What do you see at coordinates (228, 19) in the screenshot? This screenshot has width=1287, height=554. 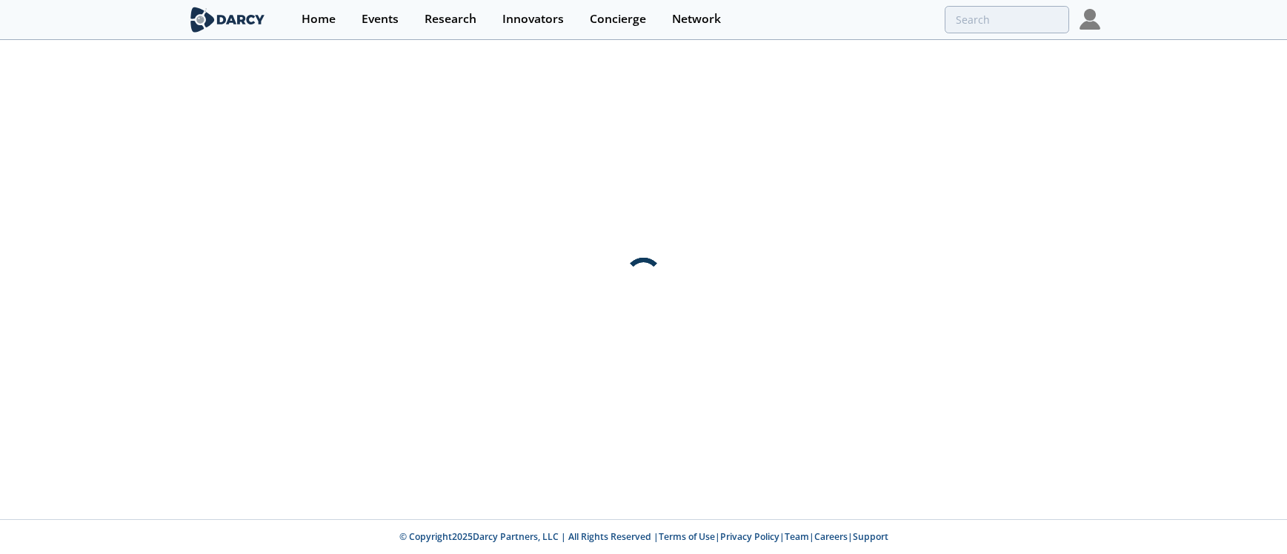 I see `img: logo-wide.svg` at bounding box center [228, 19].